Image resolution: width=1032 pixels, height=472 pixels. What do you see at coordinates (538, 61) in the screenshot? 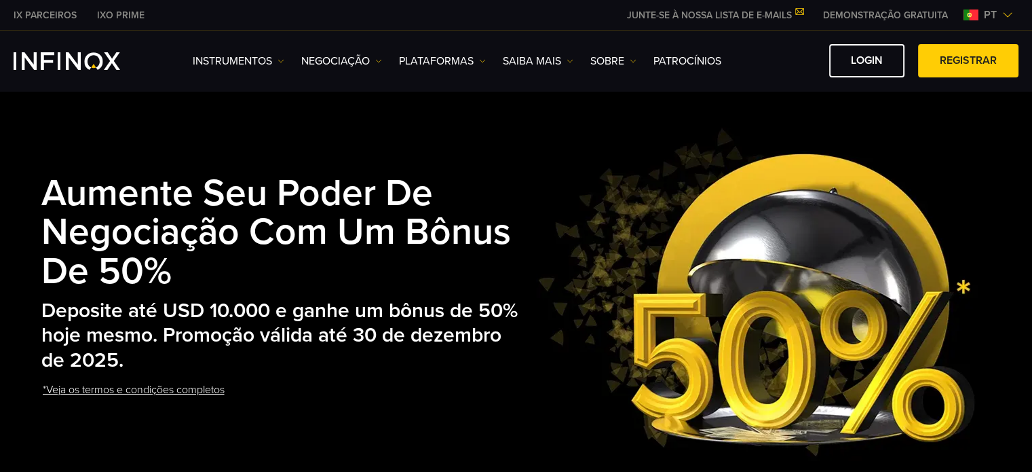
I see `a: Saiba mais` at bounding box center [538, 61].